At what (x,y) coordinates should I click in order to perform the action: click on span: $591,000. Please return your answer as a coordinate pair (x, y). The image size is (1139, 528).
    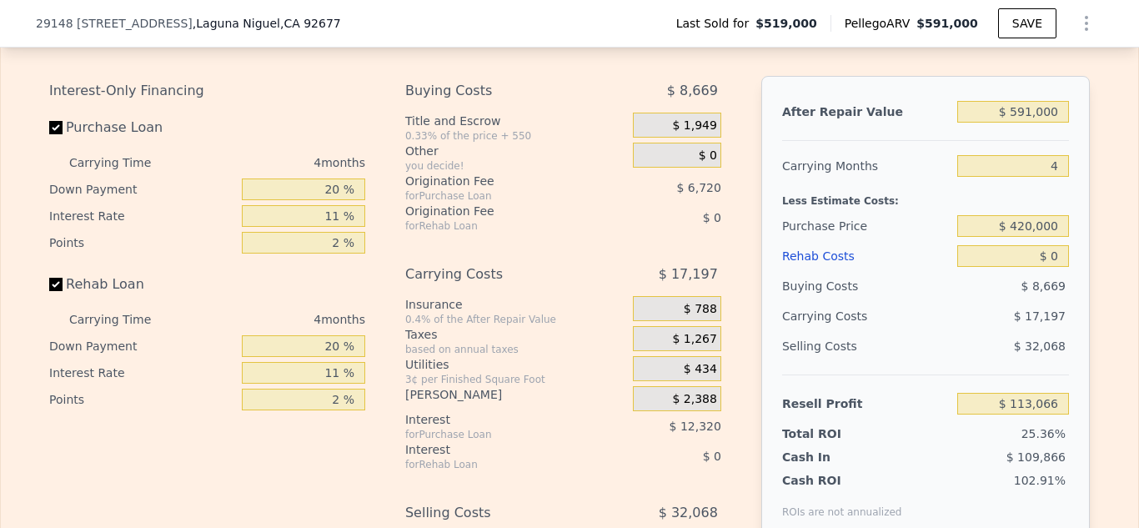
    Looking at the image, I should click on (947, 23).